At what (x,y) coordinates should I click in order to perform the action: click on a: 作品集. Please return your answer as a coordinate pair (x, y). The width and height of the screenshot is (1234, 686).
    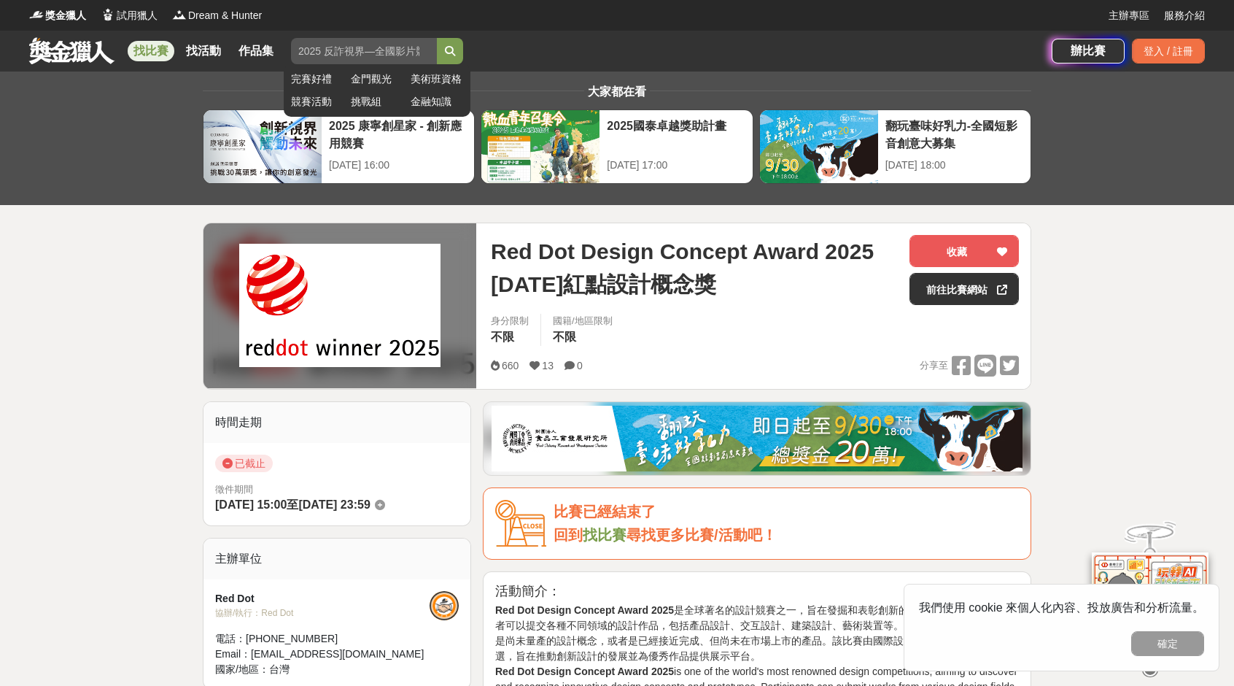
    Looking at the image, I should click on (256, 51).